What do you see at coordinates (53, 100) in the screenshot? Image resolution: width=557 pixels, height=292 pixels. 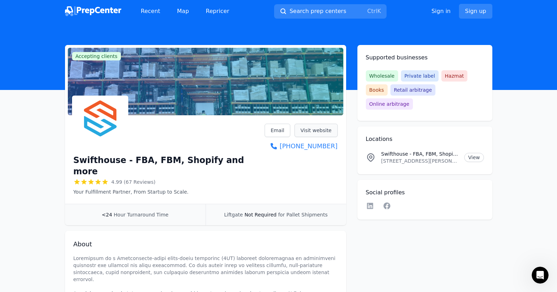 I see `a: Early Stage Program` at bounding box center [53, 100].